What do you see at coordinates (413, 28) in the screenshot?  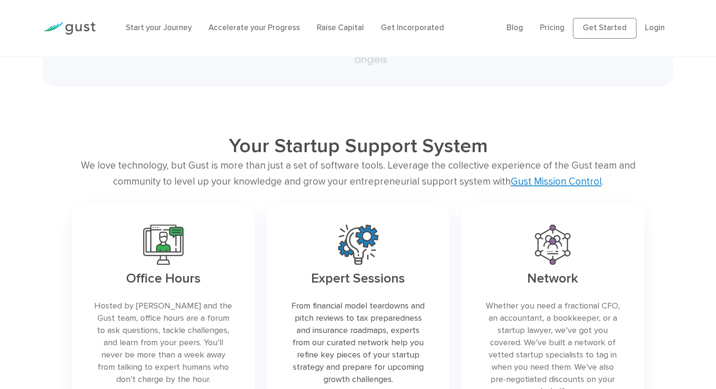 I see `a: Get Incorporated` at bounding box center [413, 28].